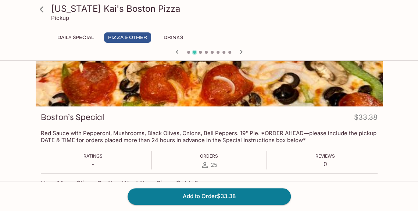  I want to click on h4: $33.38, so click(366, 118).